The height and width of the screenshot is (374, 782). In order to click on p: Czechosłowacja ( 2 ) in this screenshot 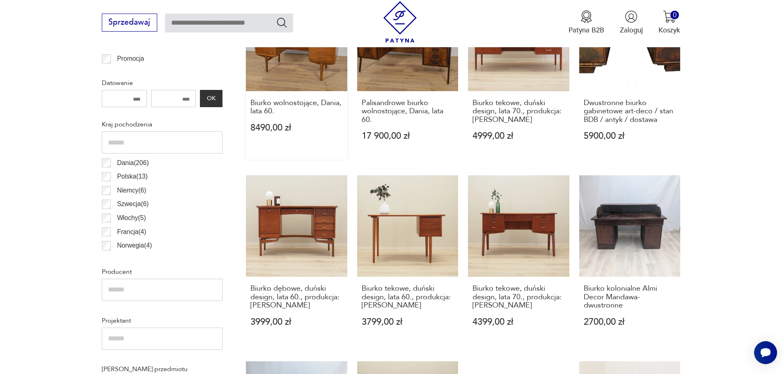, I will do `click(144, 259)`.